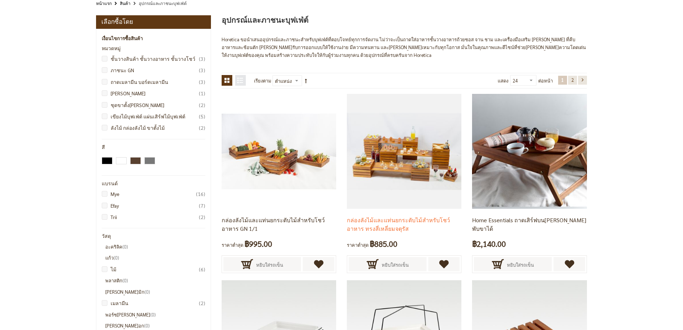  What do you see at coordinates (201, 194) in the screenshot?
I see `span: 16` at bounding box center [201, 194].